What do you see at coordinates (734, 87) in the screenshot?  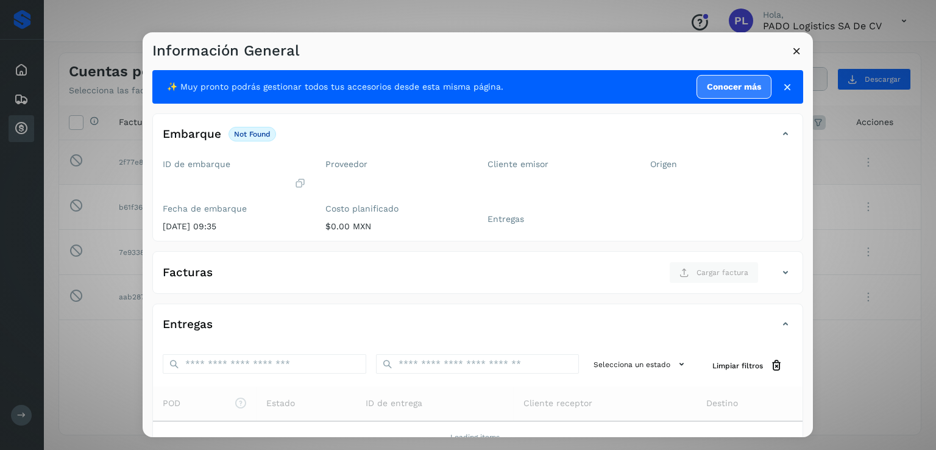 I see `a: Conocer más` at bounding box center [734, 87].